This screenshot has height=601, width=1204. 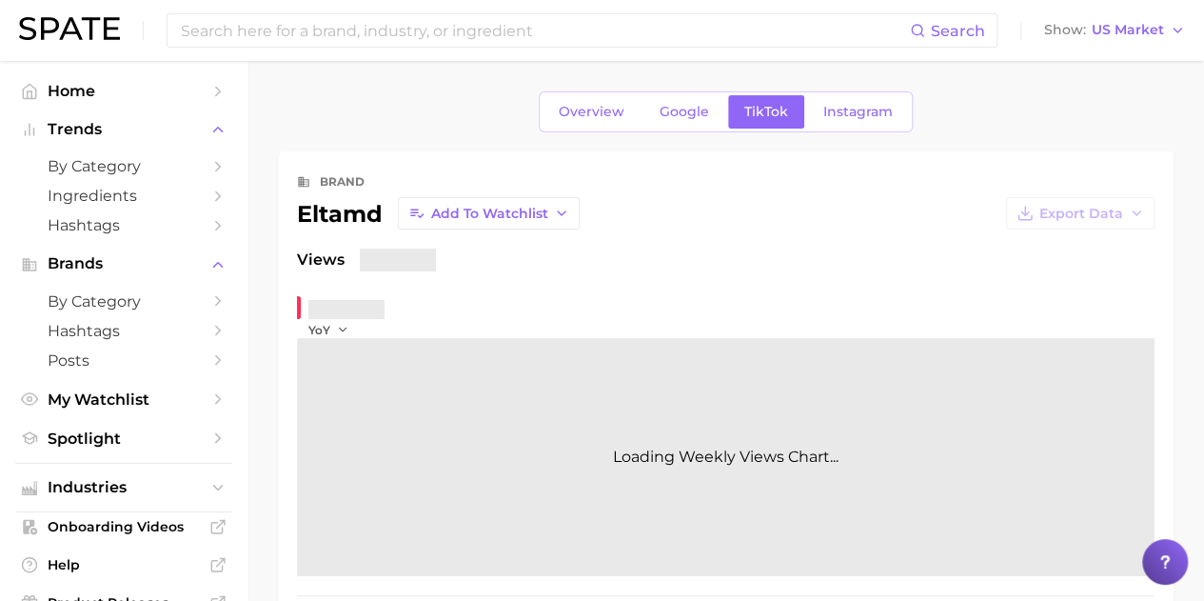 What do you see at coordinates (124, 360) in the screenshot?
I see `span: Posts` at bounding box center [124, 360].